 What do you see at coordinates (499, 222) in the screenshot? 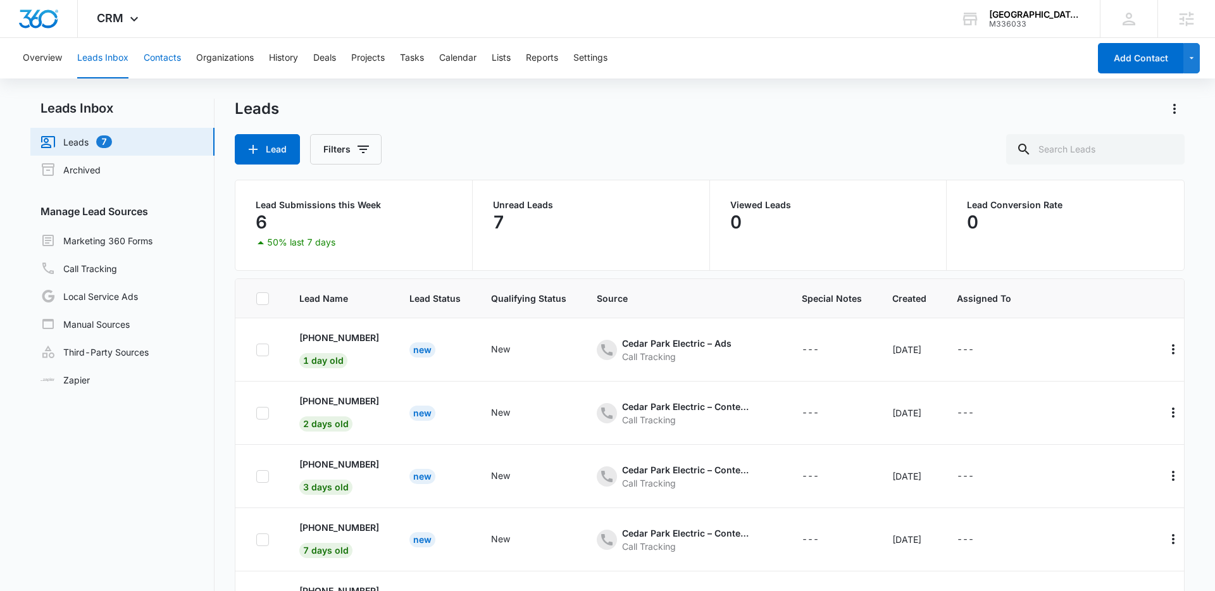
I see `p: 7` at bounding box center [499, 222].